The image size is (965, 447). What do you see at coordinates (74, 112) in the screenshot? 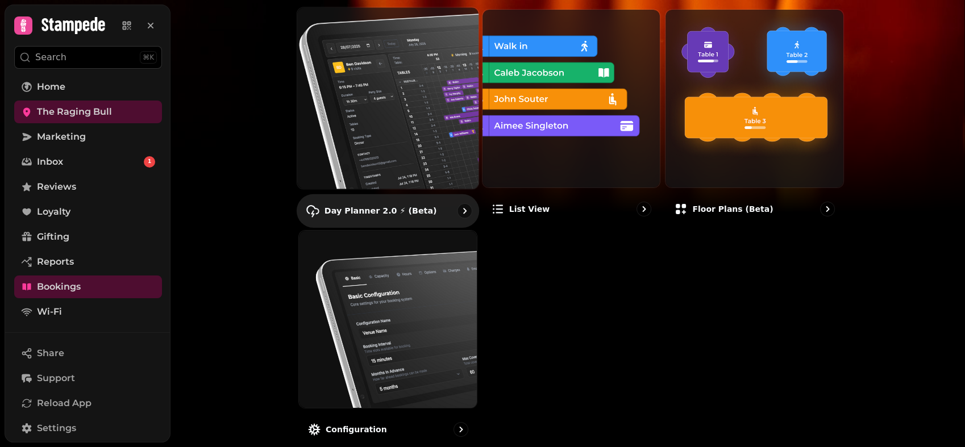
I see `span: The Raging Bull` at bounding box center [74, 112].